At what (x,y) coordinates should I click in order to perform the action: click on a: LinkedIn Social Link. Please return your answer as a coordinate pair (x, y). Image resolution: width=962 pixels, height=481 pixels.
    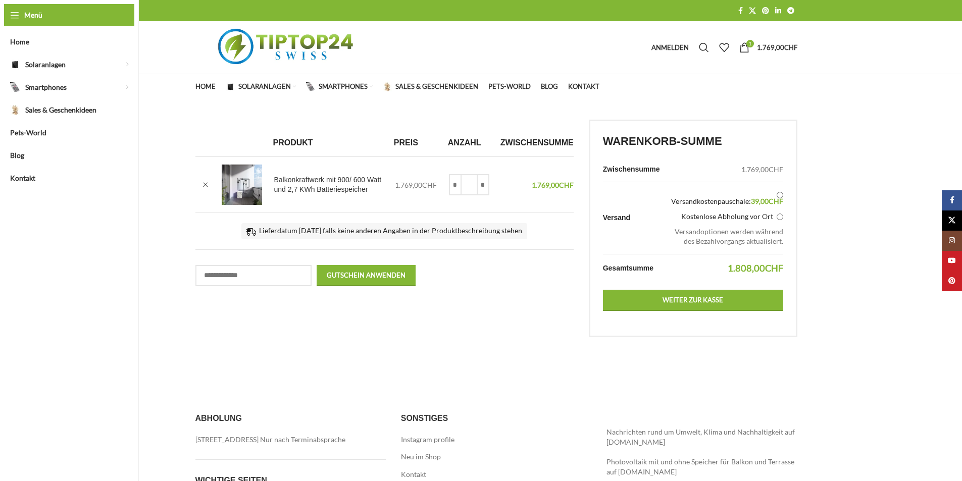
    Looking at the image, I should click on (778, 11).